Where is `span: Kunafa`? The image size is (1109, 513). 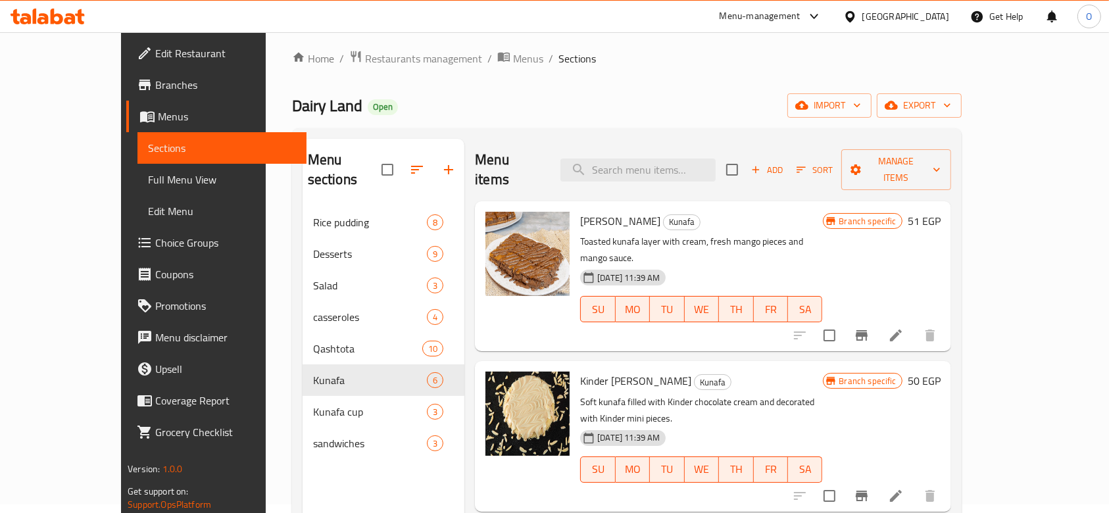
span: Kunafa is located at coordinates (712, 382).